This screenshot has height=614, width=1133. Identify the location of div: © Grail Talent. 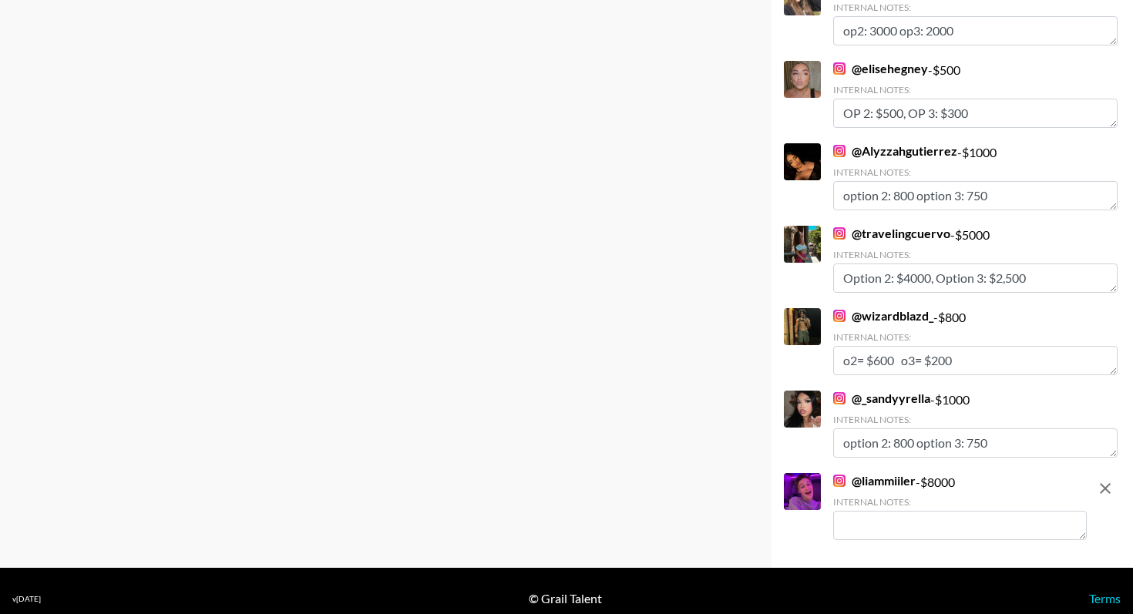
(565, 599).